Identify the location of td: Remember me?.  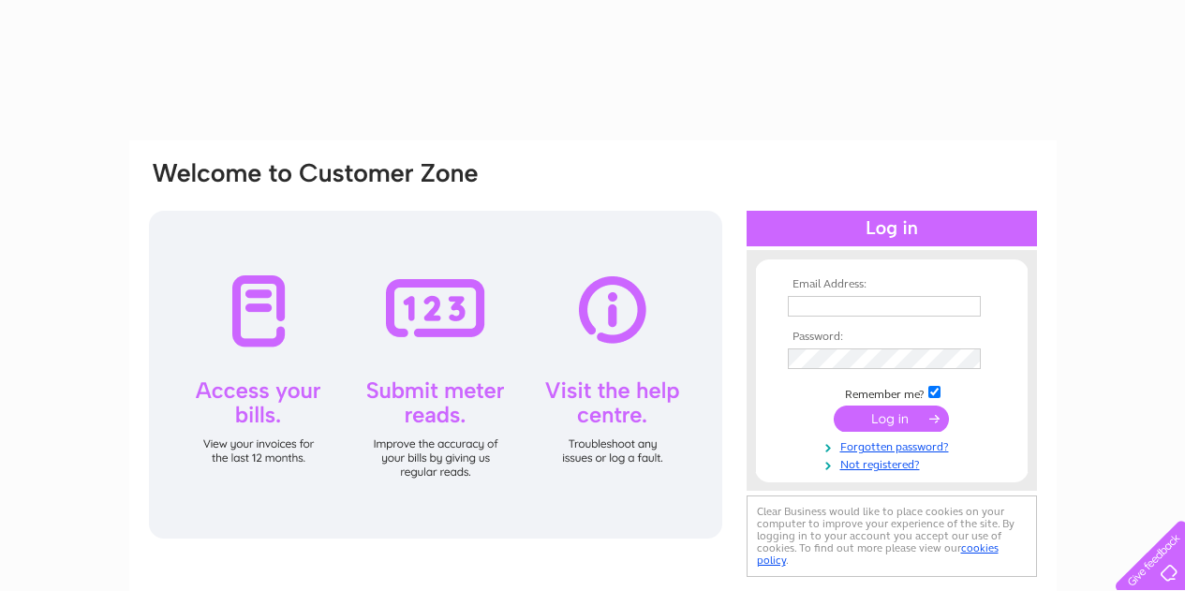
(892, 393).